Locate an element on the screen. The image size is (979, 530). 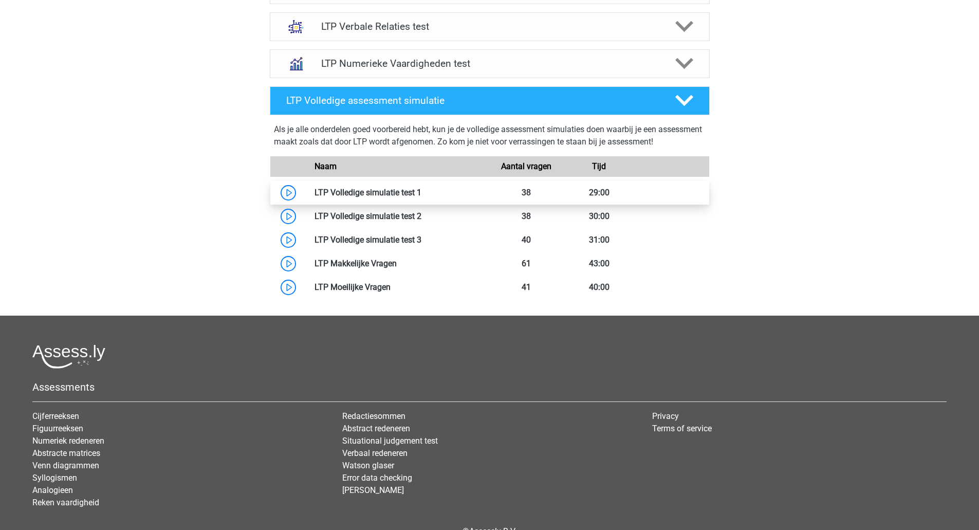
div: Naam is located at coordinates (398, 166).